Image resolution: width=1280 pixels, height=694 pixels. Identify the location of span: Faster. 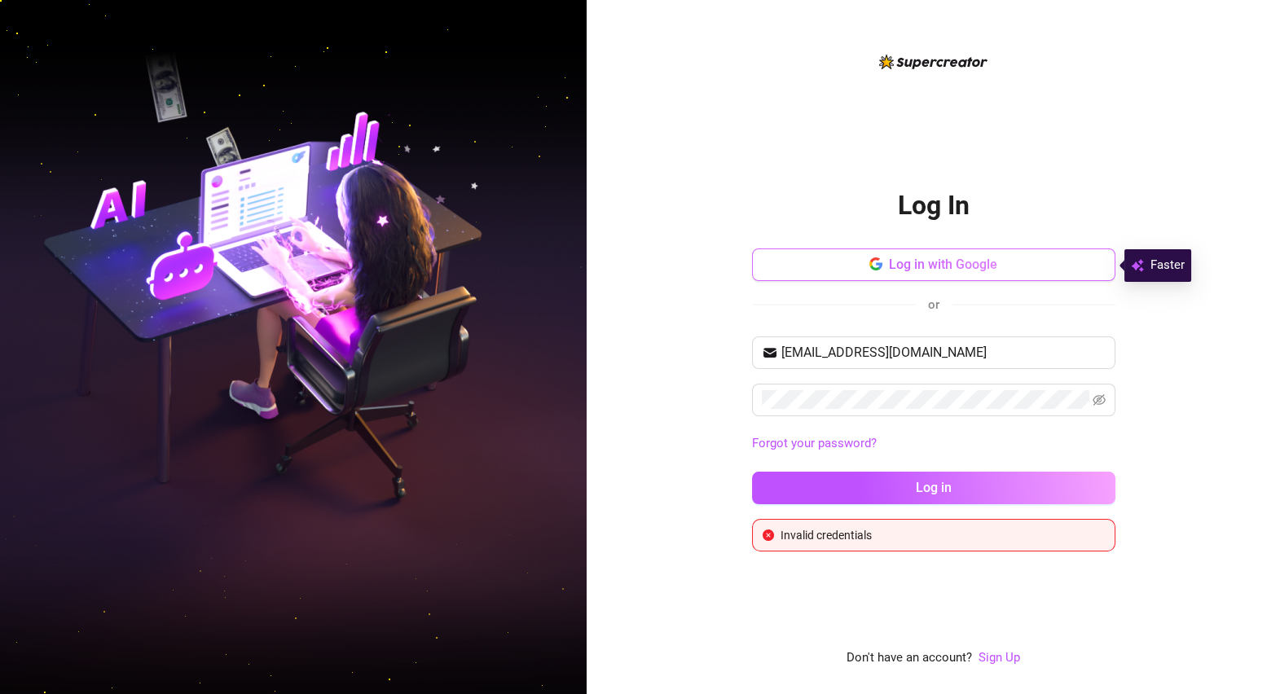
(1167, 266).